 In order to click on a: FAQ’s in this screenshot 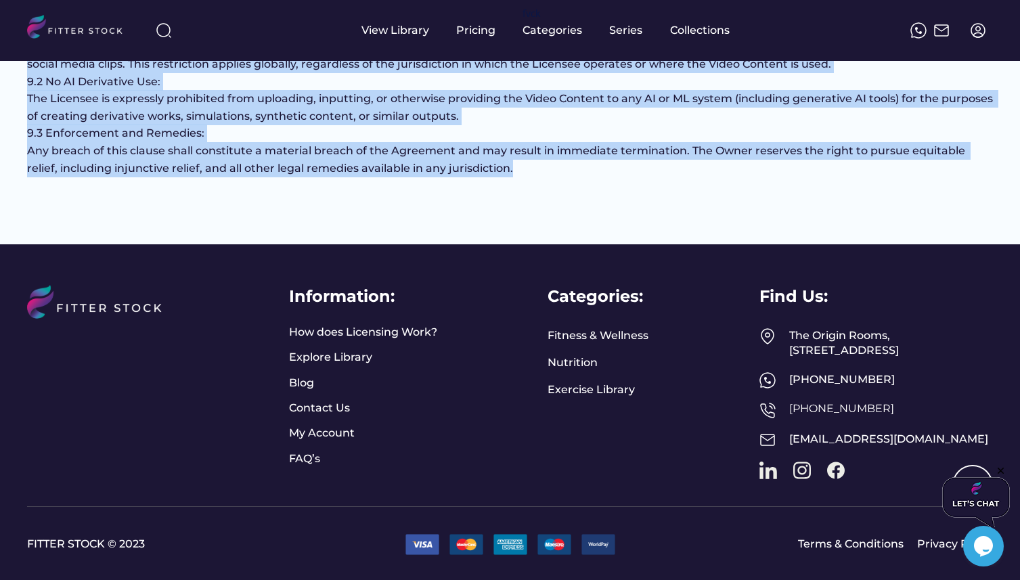, I will do `click(306, 459)`.